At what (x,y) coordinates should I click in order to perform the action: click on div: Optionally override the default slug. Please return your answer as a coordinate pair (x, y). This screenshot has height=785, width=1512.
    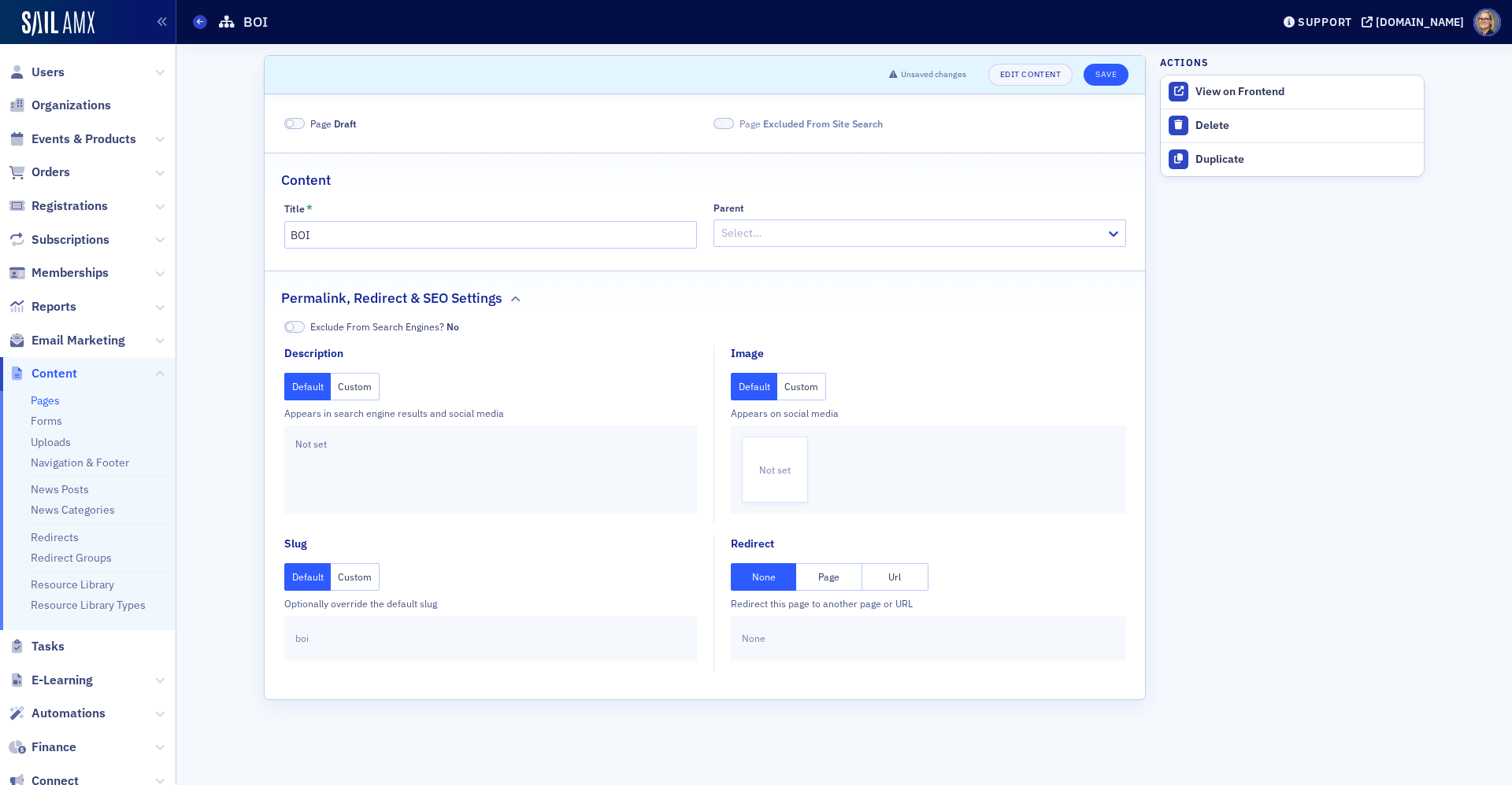
    Looking at the image, I should click on (490, 604).